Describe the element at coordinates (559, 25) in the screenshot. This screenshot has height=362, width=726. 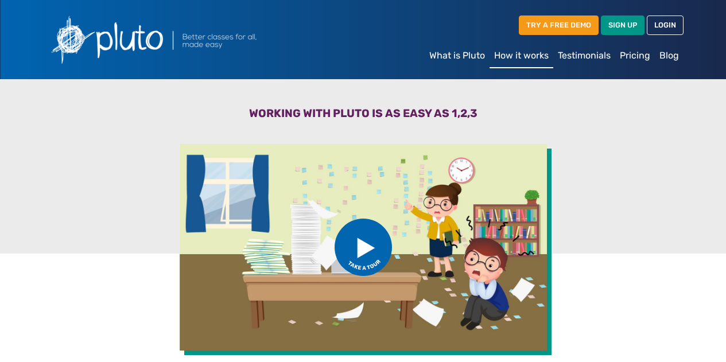
I see `a: TRY A FREE DEMO` at that location.